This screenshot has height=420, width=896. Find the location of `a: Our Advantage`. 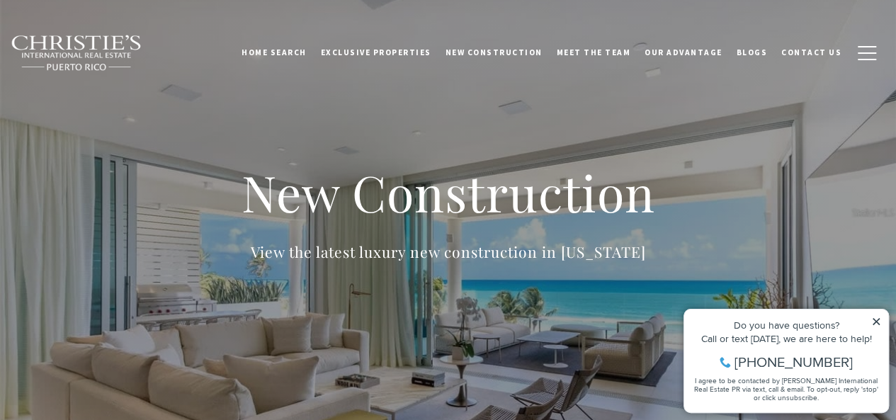

a: Our Advantage is located at coordinates (684, 52).